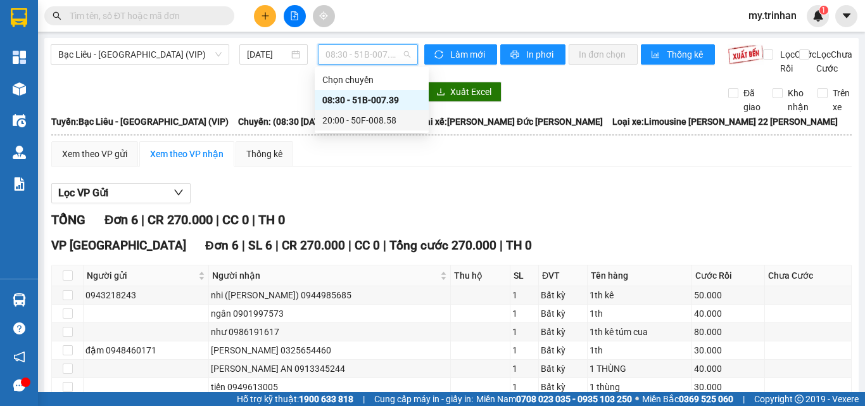 This screenshot has width=865, height=406. Describe the element at coordinates (140, 54) in the screenshot. I see `span: Bạc Liêu - Sài Gòn (VIP)` at that location.